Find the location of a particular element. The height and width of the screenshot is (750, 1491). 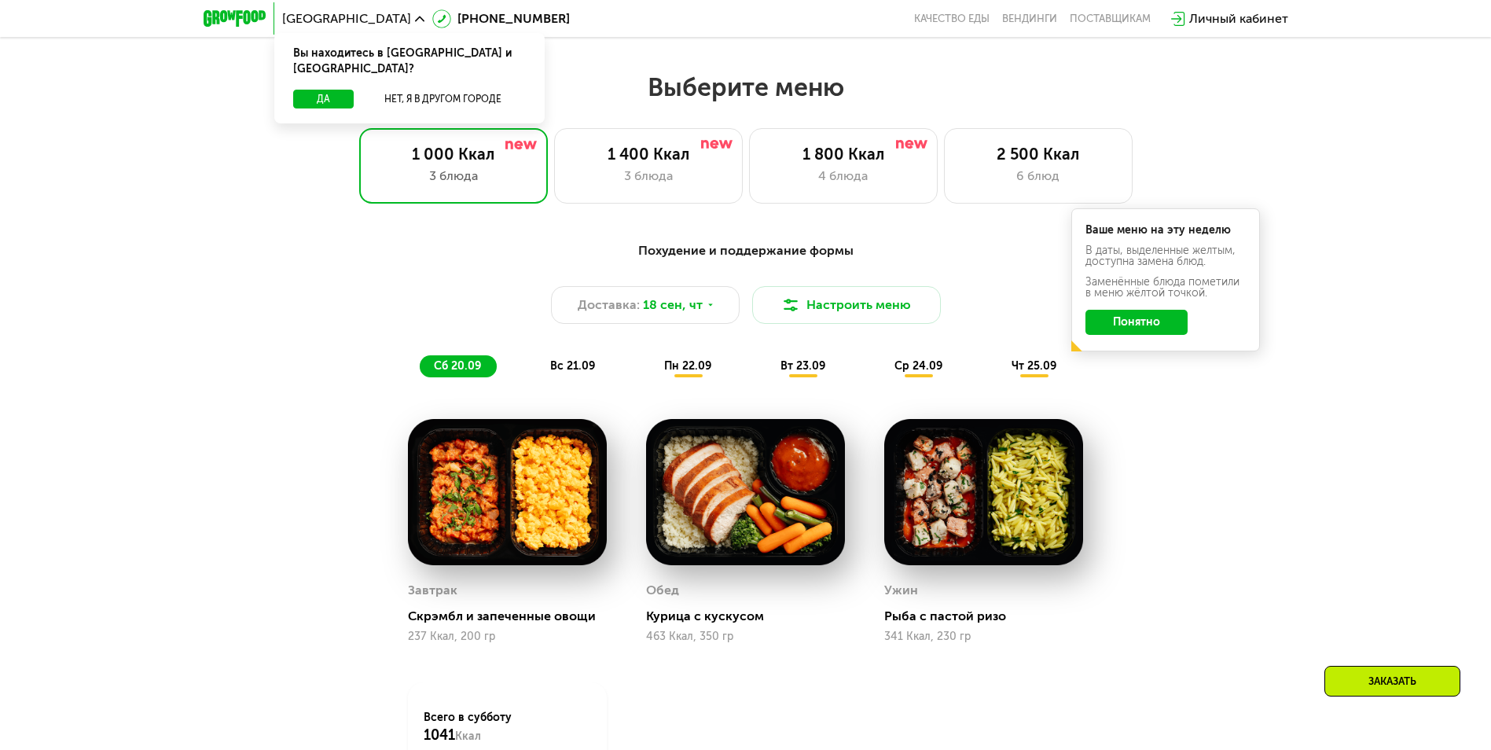

div: Обед is located at coordinates (662, 590).